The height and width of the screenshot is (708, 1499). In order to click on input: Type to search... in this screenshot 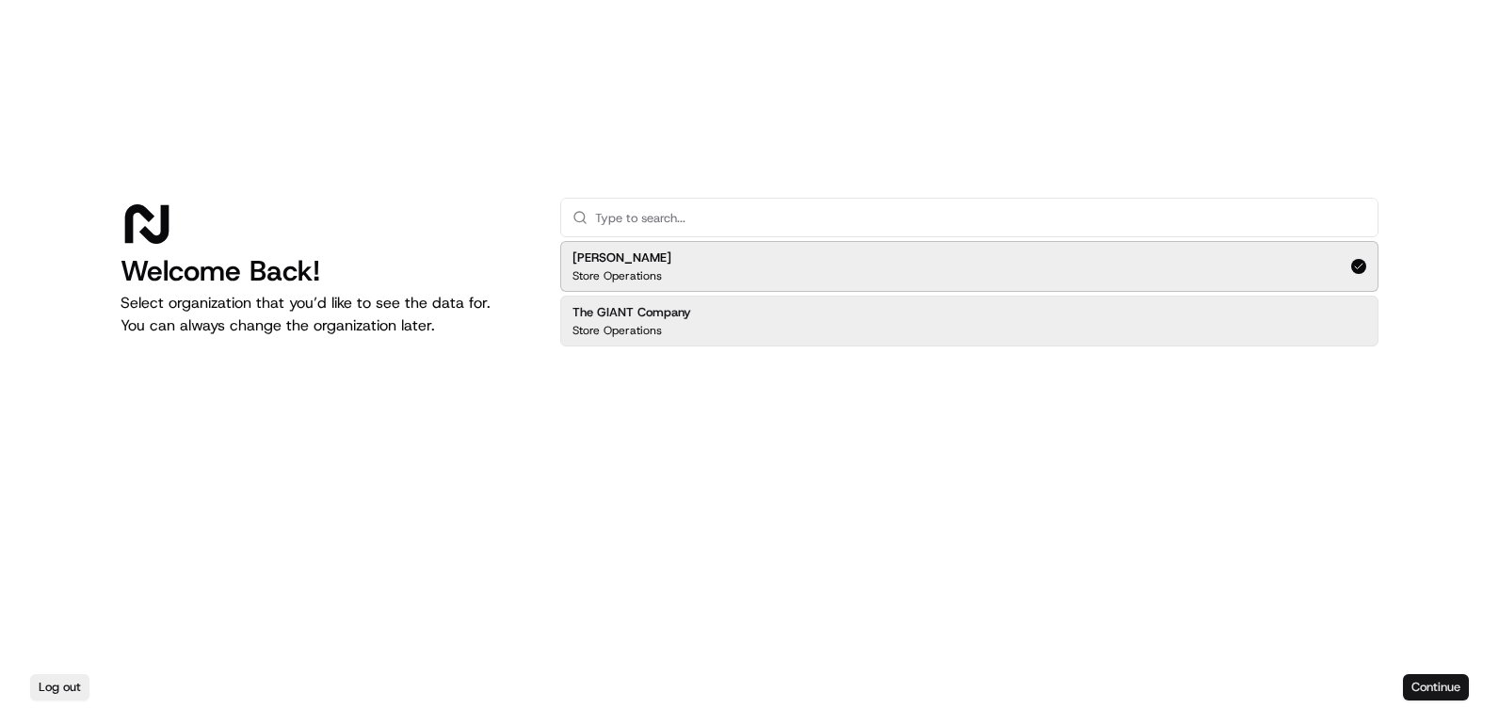, I will do `click(980, 217)`.